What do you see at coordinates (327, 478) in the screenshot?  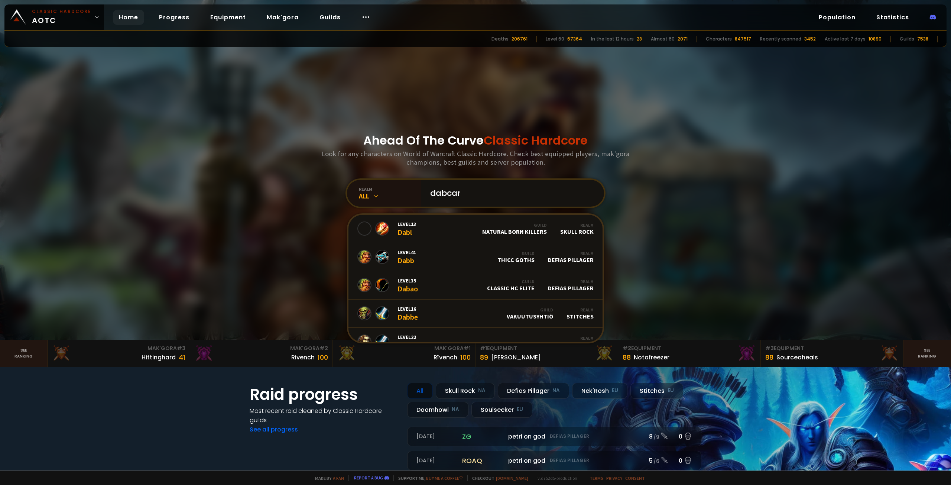 I see `span: Made by` at bounding box center [327, 478].